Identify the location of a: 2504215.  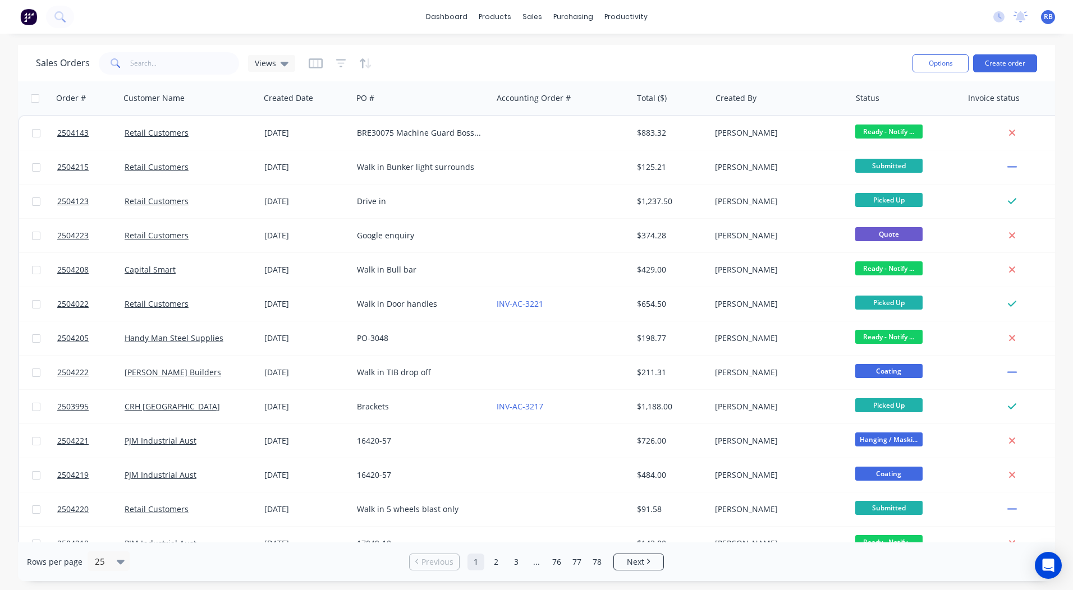
(91, 167).